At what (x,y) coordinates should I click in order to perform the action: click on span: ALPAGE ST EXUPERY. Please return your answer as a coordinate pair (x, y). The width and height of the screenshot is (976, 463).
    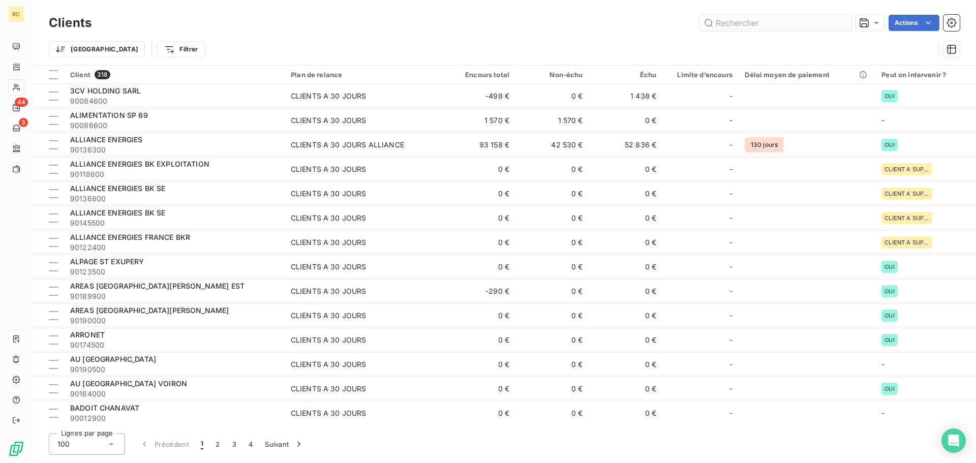
    Looking at the image, I should click on (107, 261).